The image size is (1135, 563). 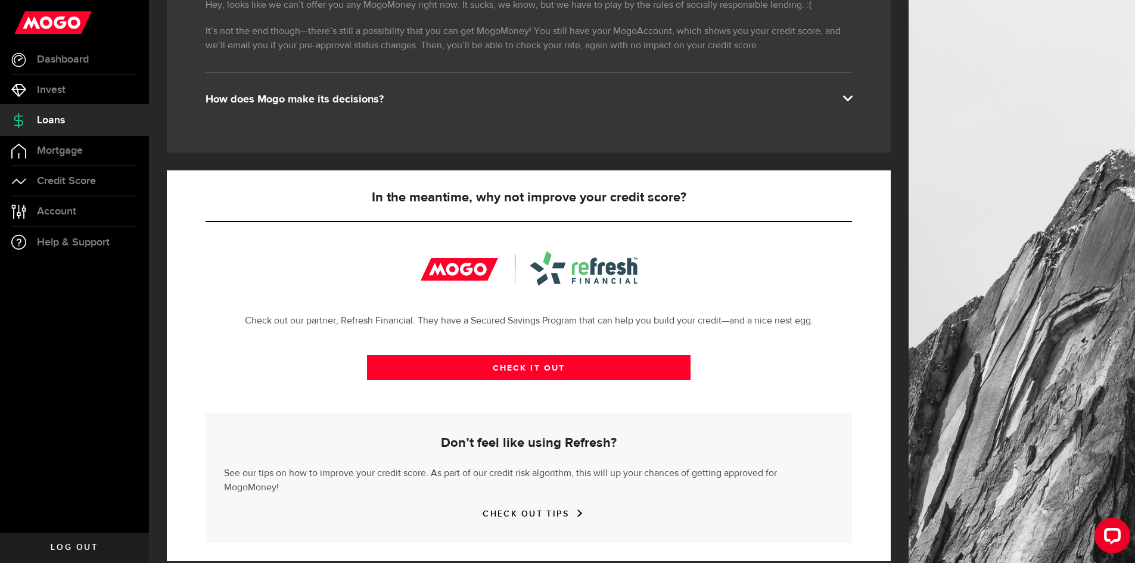 What do you see at coordinates (74, 547) in the screenshot?
I see `span: Log out` at bounding box center [74, 547].